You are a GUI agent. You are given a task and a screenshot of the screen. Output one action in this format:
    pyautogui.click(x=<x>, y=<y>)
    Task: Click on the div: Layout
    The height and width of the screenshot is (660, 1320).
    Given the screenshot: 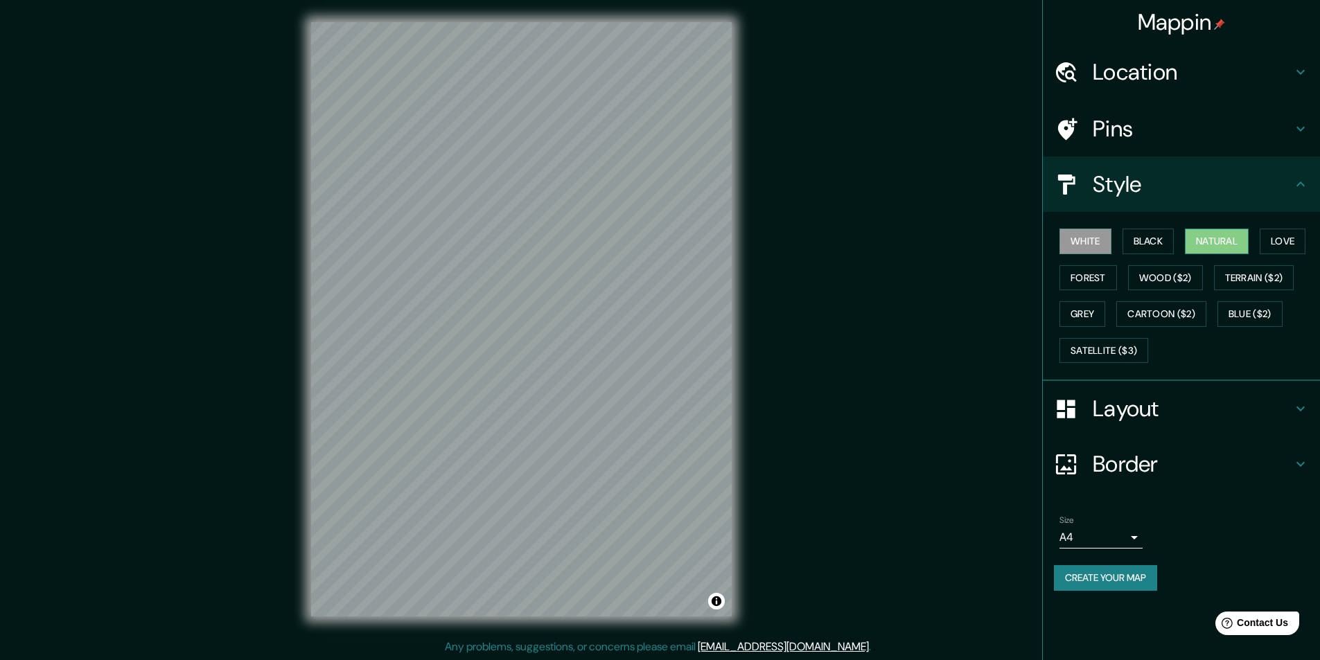 What is the action you would take?
    pyautogui.click(x=1181, y=409)
    